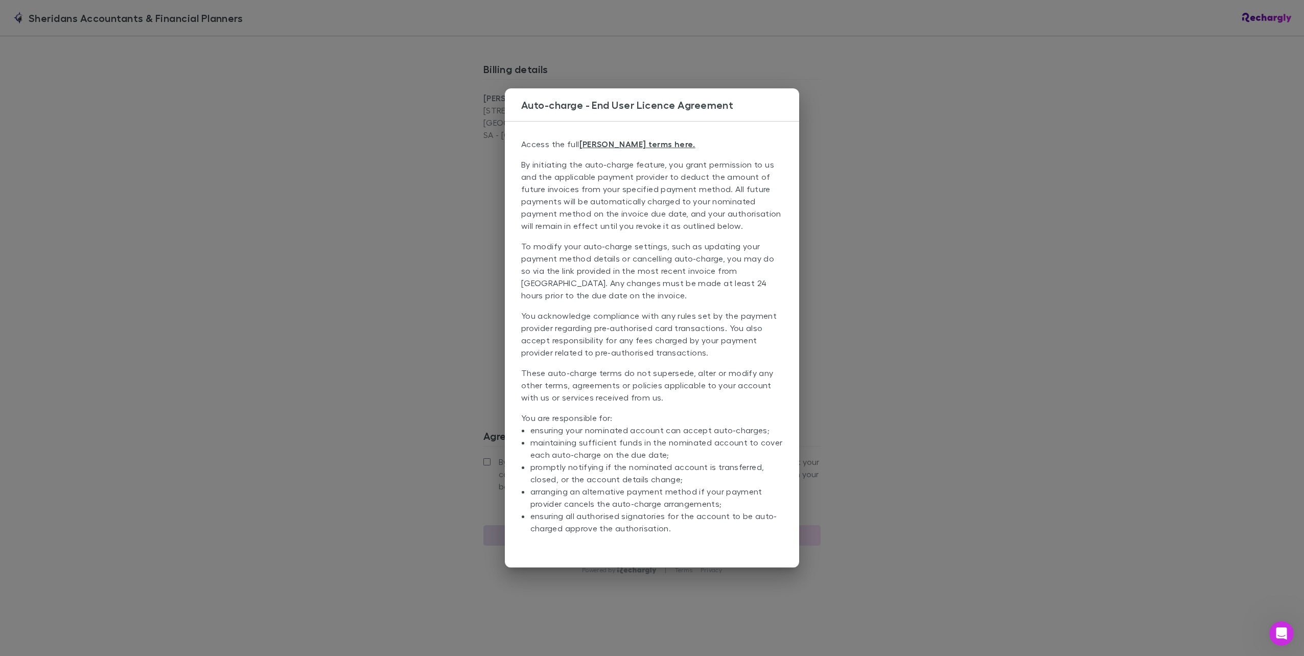 This screenshot has width=1304, height=656. I want to click on p: You are responsible for:, so click(652, 481).